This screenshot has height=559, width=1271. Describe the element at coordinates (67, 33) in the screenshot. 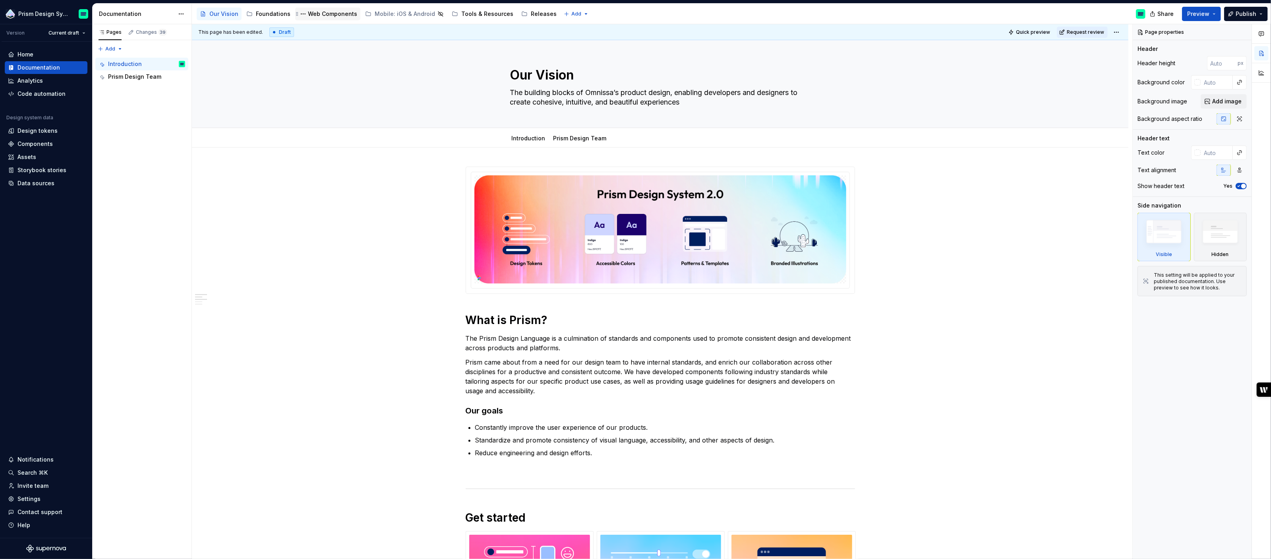

I see `button: Current draft` at that location.